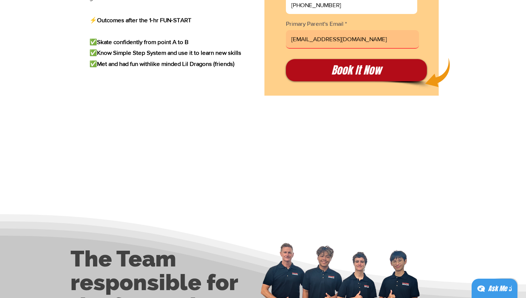 The width and height of the screenshot is (526, 298). I want to click on span: lik, so click(153, 63).